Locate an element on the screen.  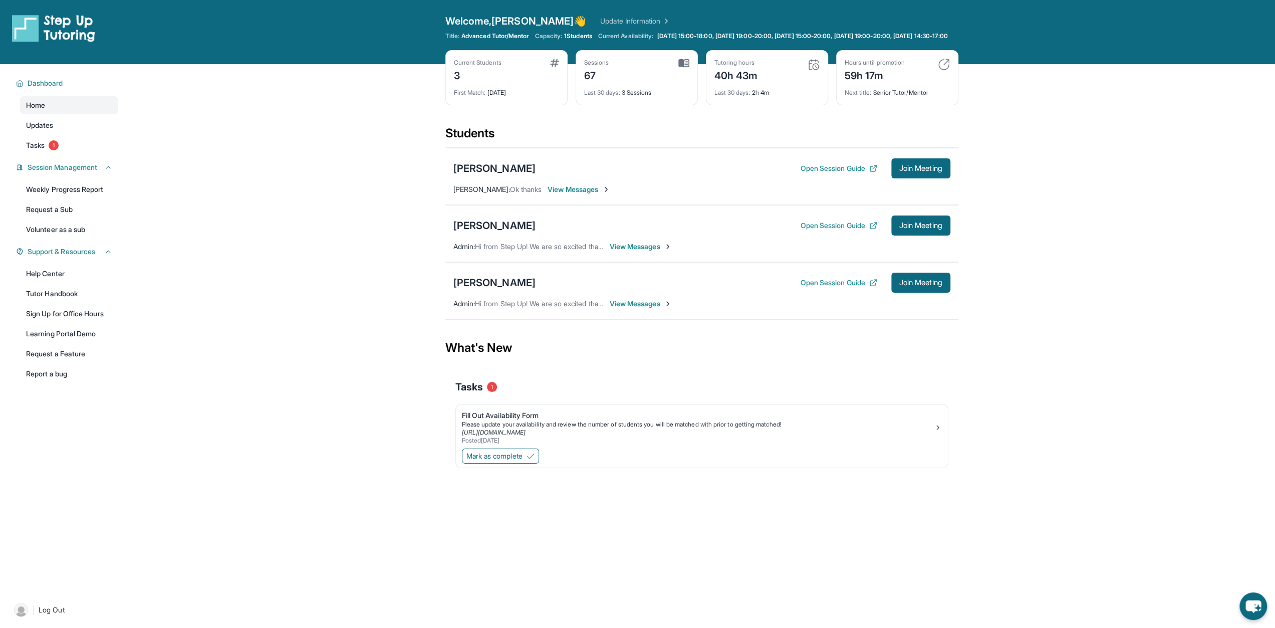
span: Next title : is located at coordinates (858, 92).